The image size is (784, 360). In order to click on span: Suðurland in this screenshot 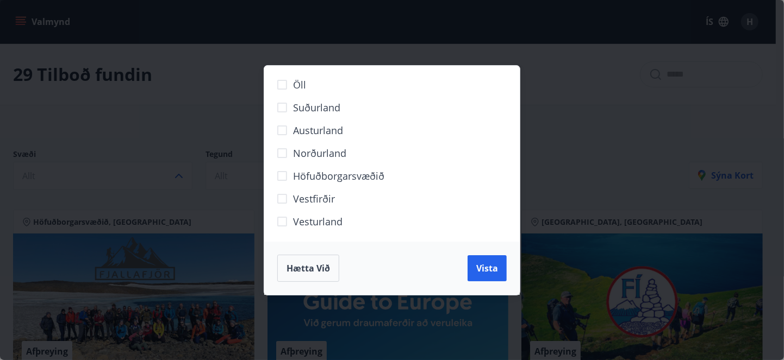, I will do `click(316, 108)`.